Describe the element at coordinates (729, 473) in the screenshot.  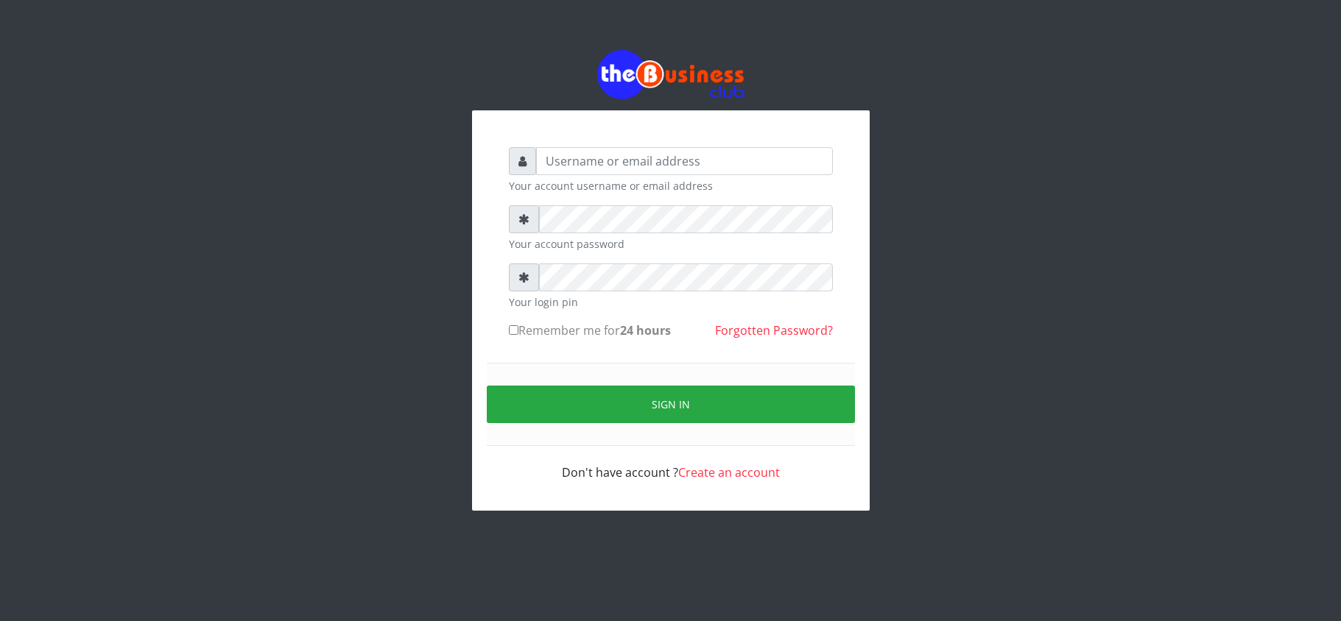
I see `a: Create an account` at that location.